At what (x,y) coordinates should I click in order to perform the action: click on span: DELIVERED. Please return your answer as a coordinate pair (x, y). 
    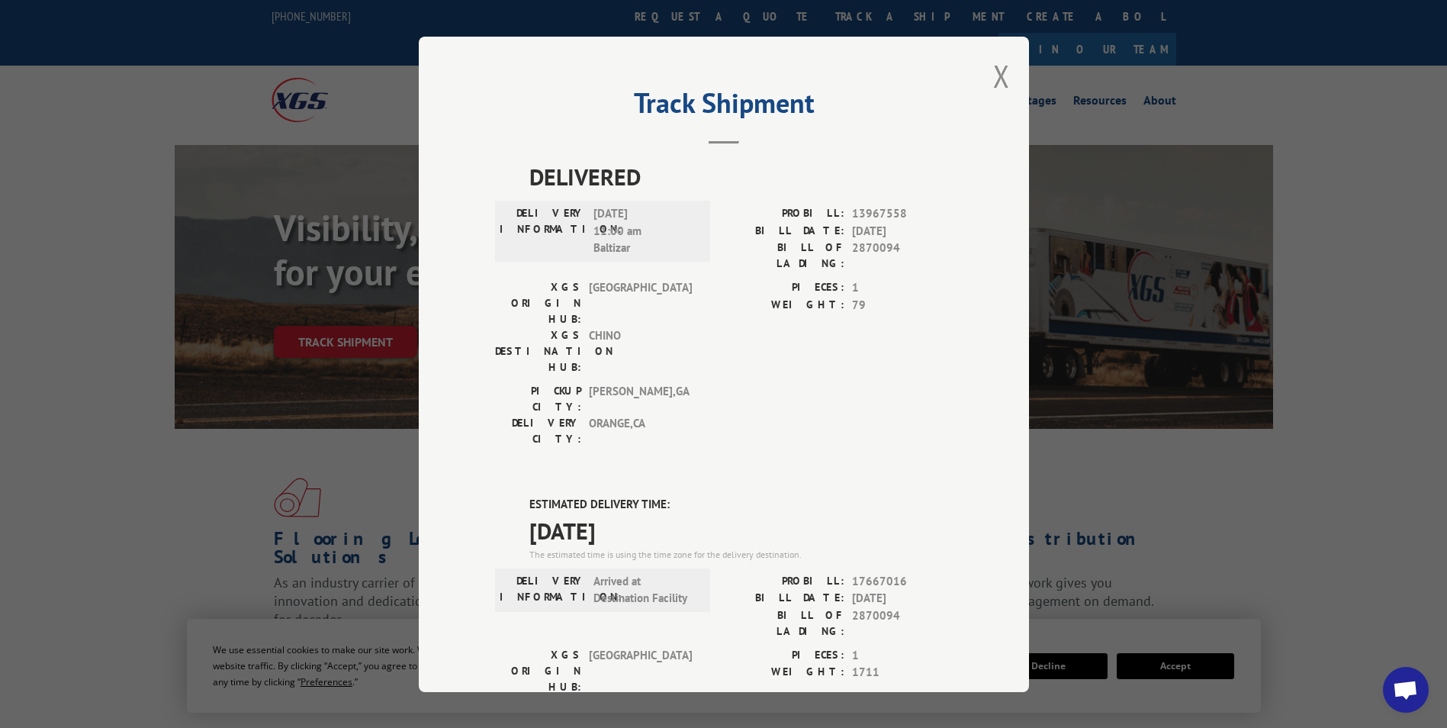
    Looking at the image, I should click on (741, 176).